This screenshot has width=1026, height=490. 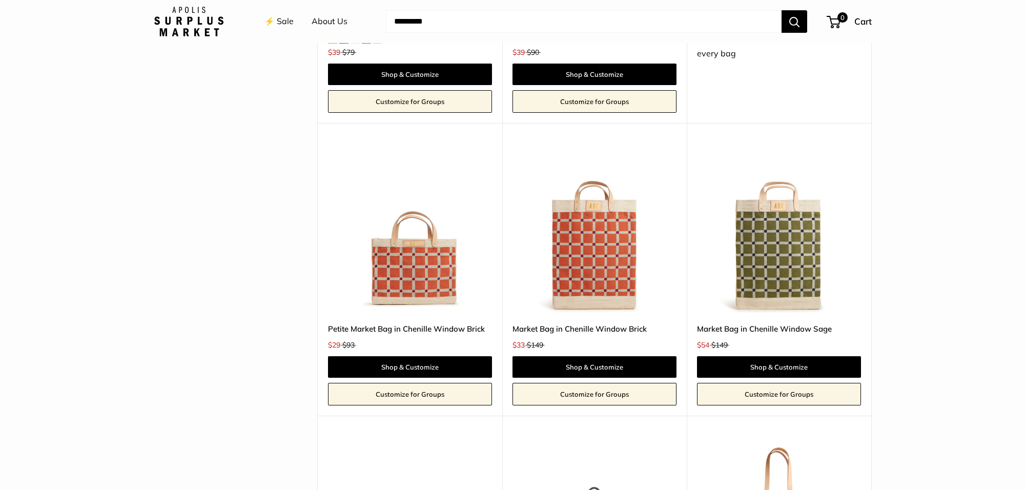 I want to click on a: Market Bag in Chenille Window BrickMarket Bag in Chenille Window Brick, so click(x=595, y=231).